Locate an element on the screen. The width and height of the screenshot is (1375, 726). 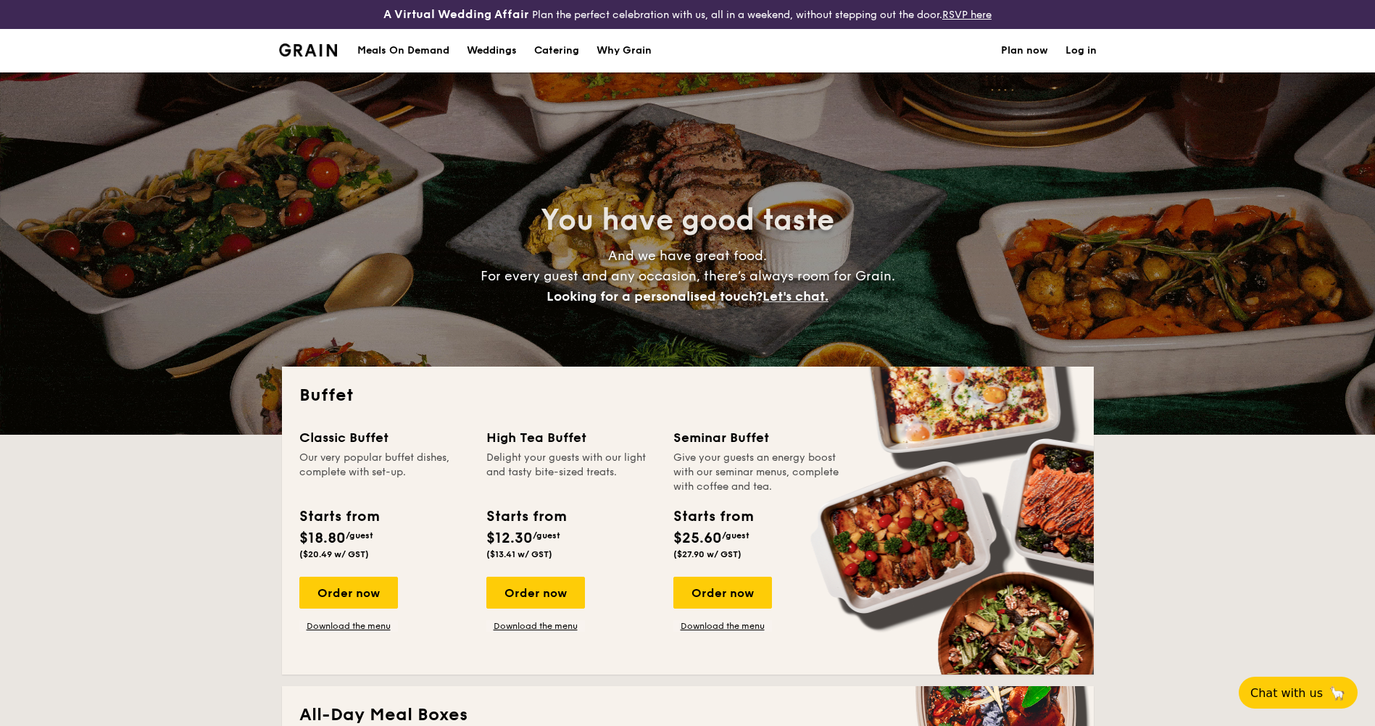
div: High Tea Buffet is located at coordinates (571, 438).